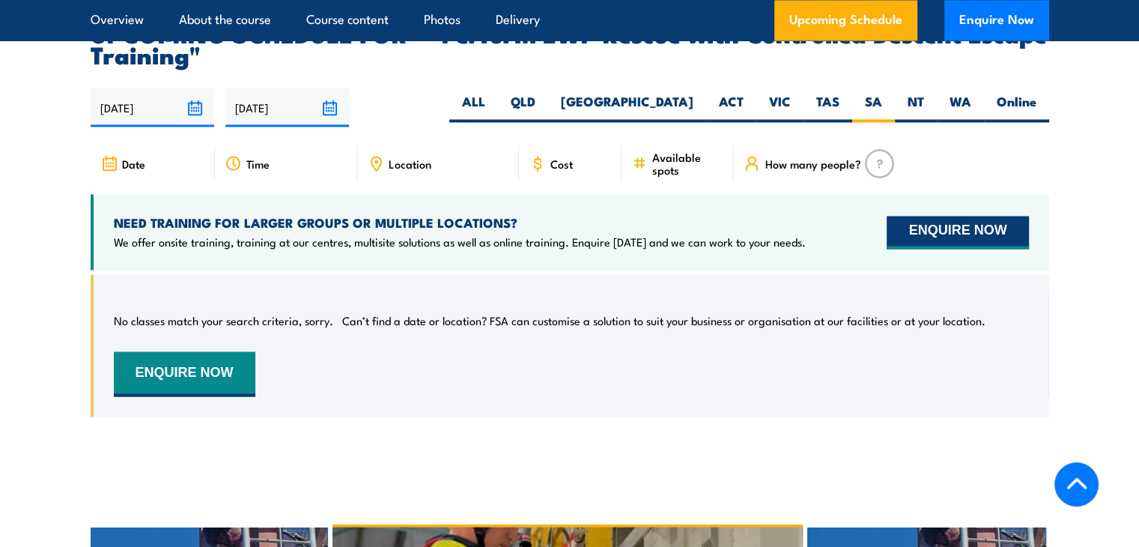  I want to click on label: ALL, so click(473, 107).